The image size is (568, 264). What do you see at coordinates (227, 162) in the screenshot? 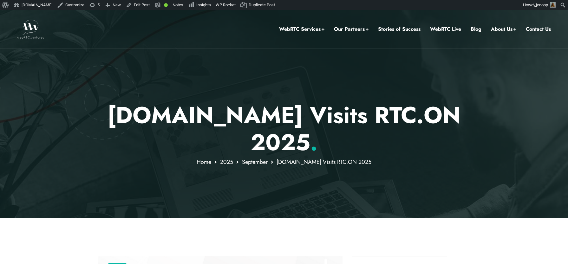
I see `a: 2025` at bounding box center [227, 162].